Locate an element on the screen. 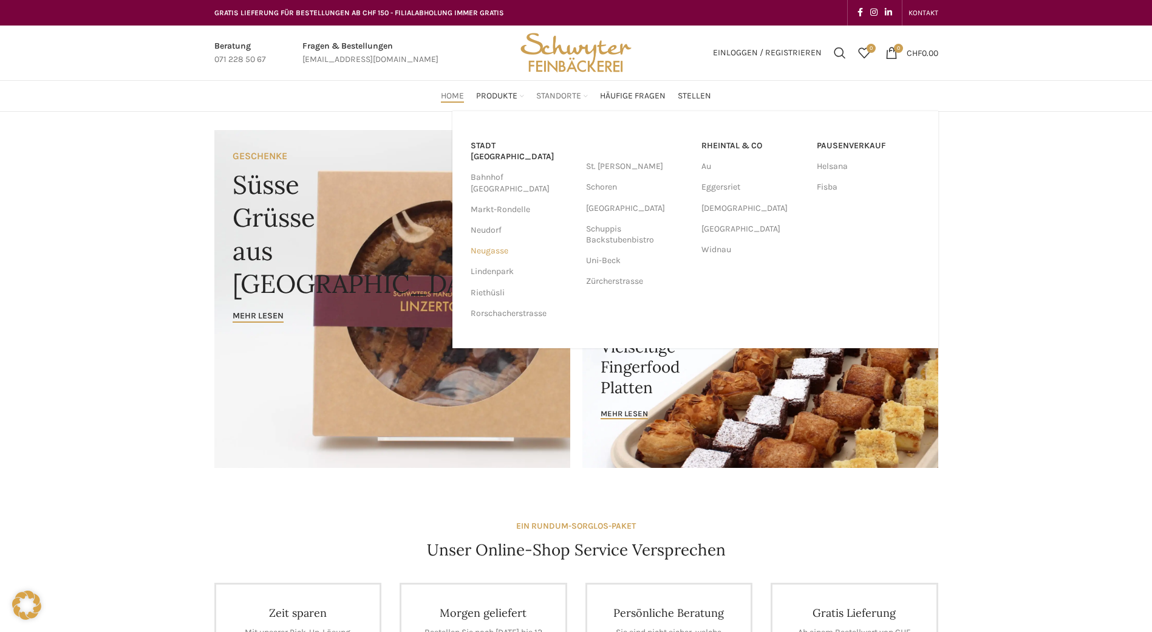 The height and width of the screenshot is (632, 1152). a: Uni-Beck is located at coordinates (638, 261).